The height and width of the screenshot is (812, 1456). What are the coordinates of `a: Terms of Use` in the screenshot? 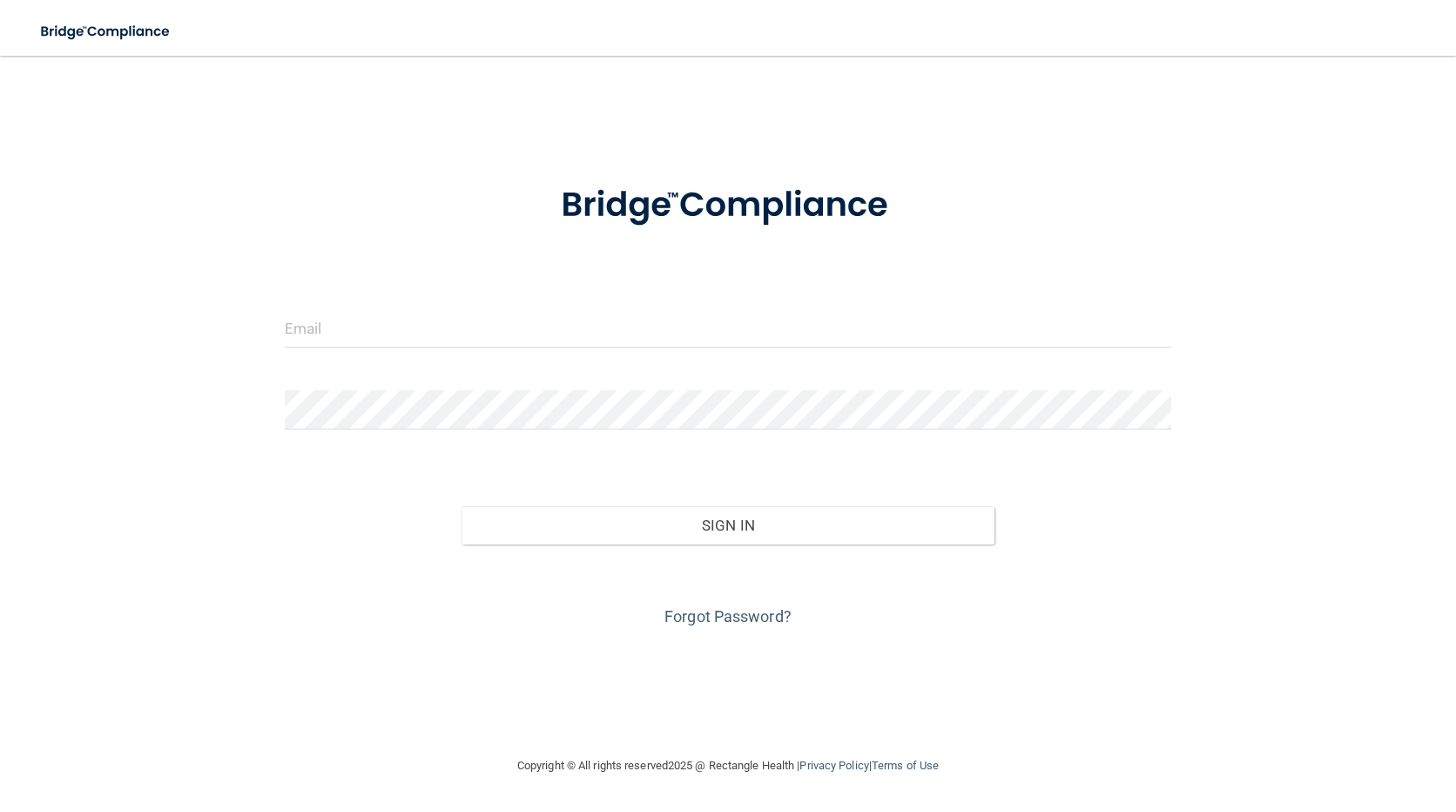 It's located at (905, 764).